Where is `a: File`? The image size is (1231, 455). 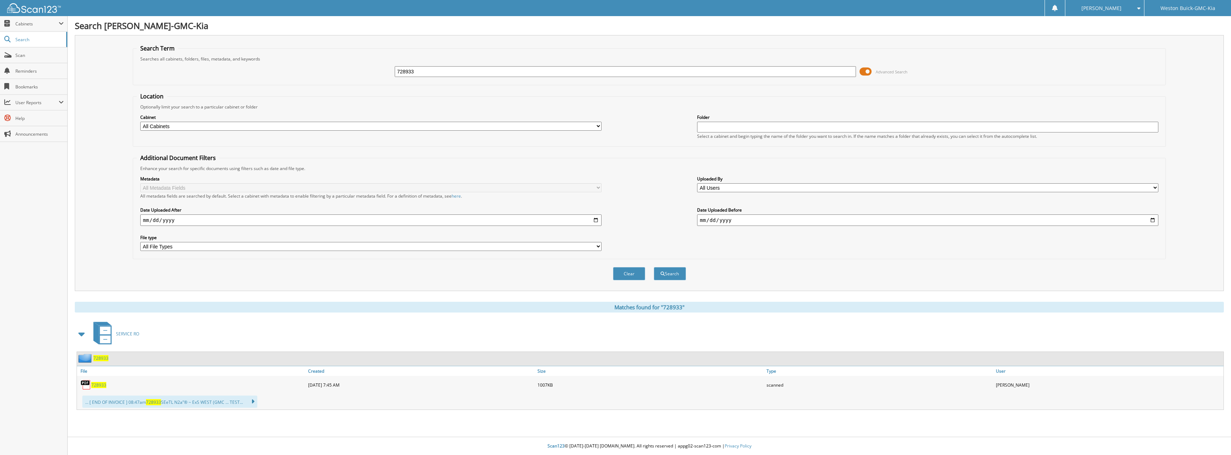 a: File is located at coordinates (191, 371).